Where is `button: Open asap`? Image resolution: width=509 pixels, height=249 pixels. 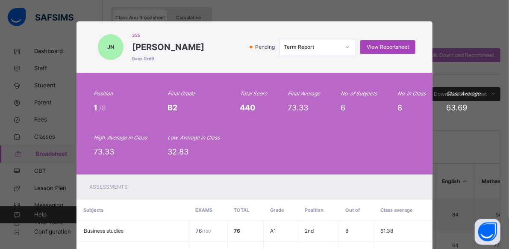
button: Open asap is located at coordinates (488, 232).